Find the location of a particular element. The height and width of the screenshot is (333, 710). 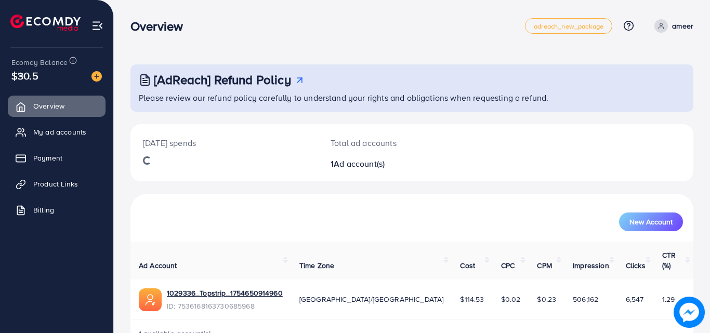

span: New Account is located at coordinates (651, 222).